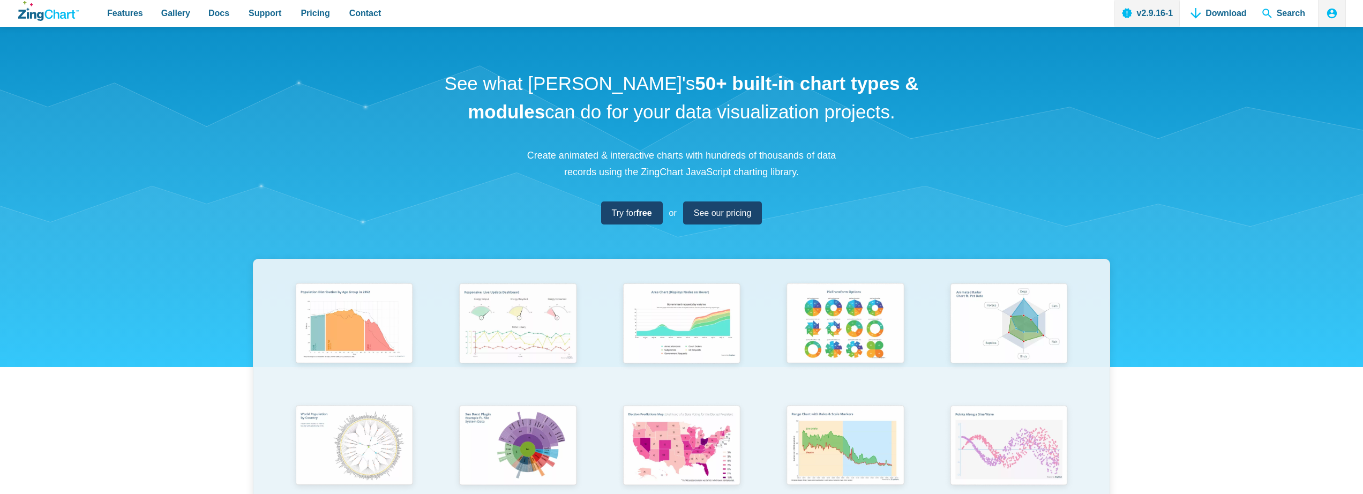 The height and width of the screenshot is (494, 1363). Describe the element at coordinates (845, 325) in the screenshot. I see `img: Pie Transform Options` at that location.